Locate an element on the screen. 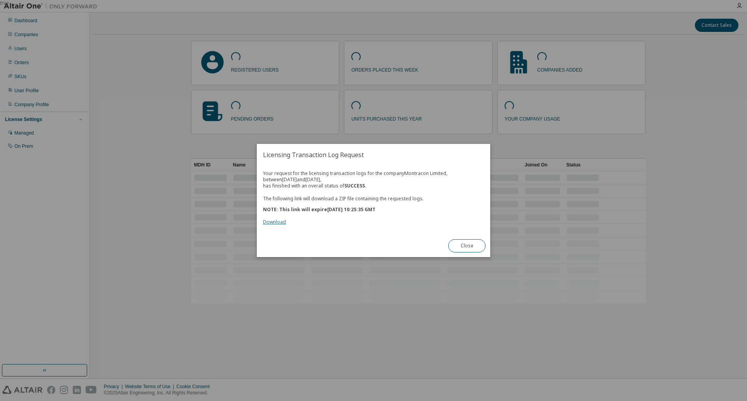  button: Close is located at coordinates (467, 246).